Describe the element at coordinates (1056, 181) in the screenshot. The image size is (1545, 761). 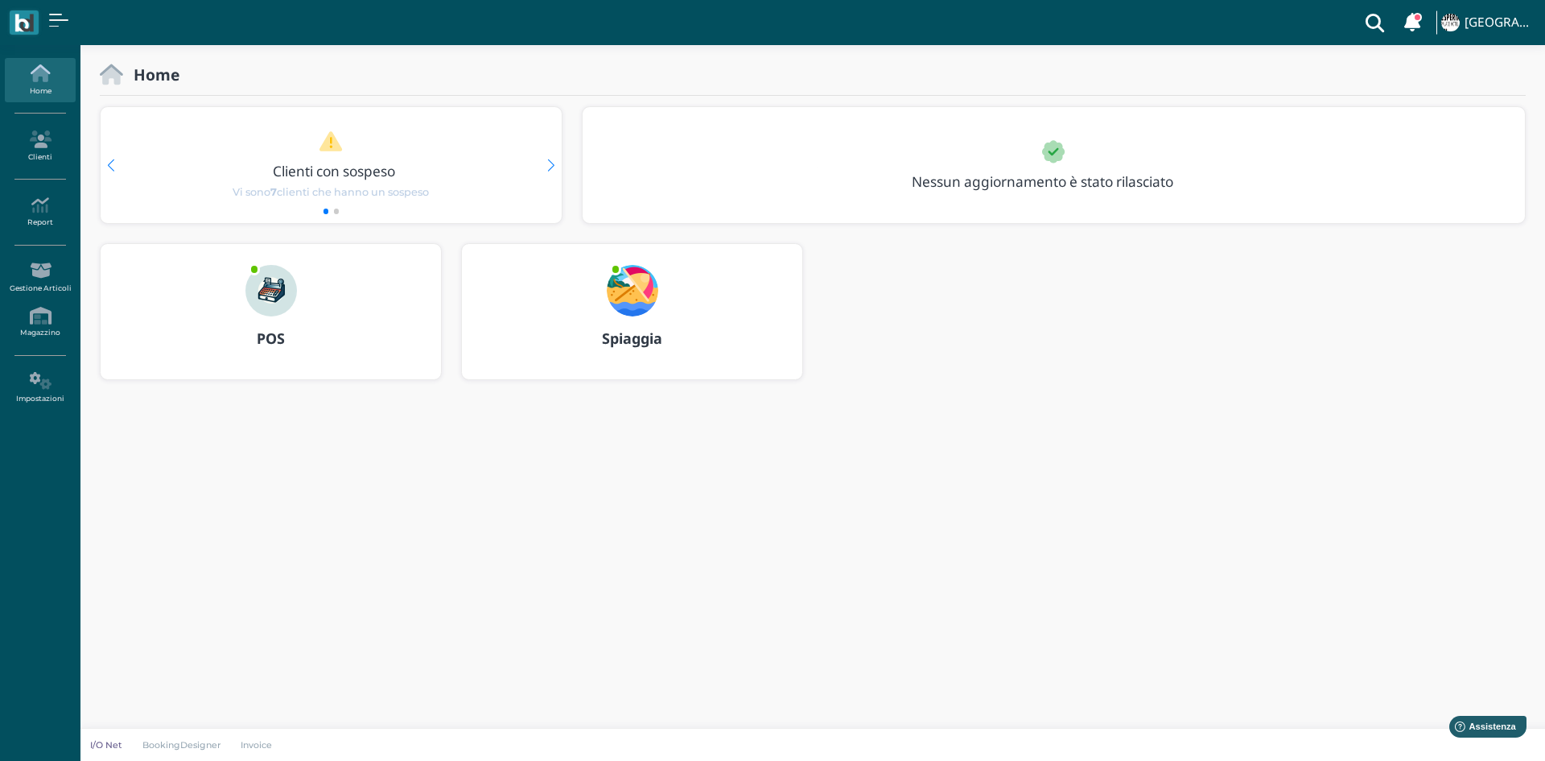
I see `h3: Nessun aggiornamento è stato rilasciato` at that location.